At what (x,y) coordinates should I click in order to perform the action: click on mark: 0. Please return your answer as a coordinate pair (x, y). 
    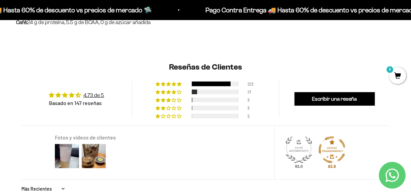
    Looking at the image, I should click on (390, 70).